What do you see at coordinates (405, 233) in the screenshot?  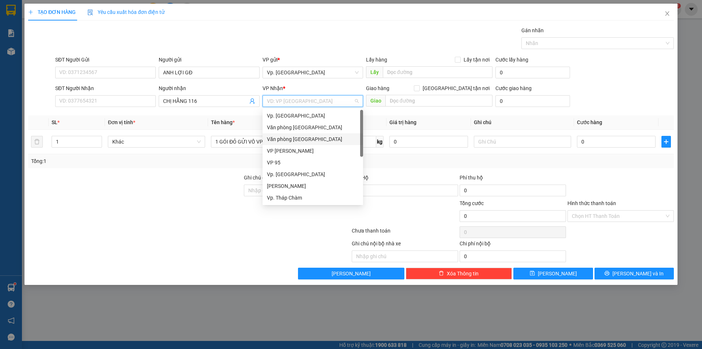 I see `div: Chưa thanh toán` at bounding box center [405, 233].